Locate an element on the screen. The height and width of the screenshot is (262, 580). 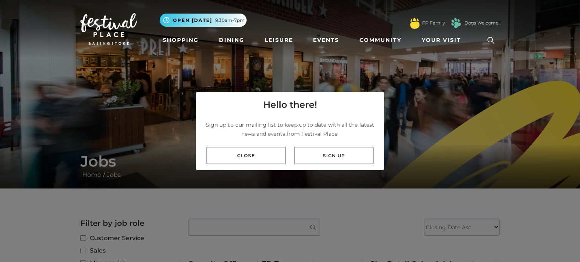
img: Festival Place Logo is located at coordinates (109, 29).